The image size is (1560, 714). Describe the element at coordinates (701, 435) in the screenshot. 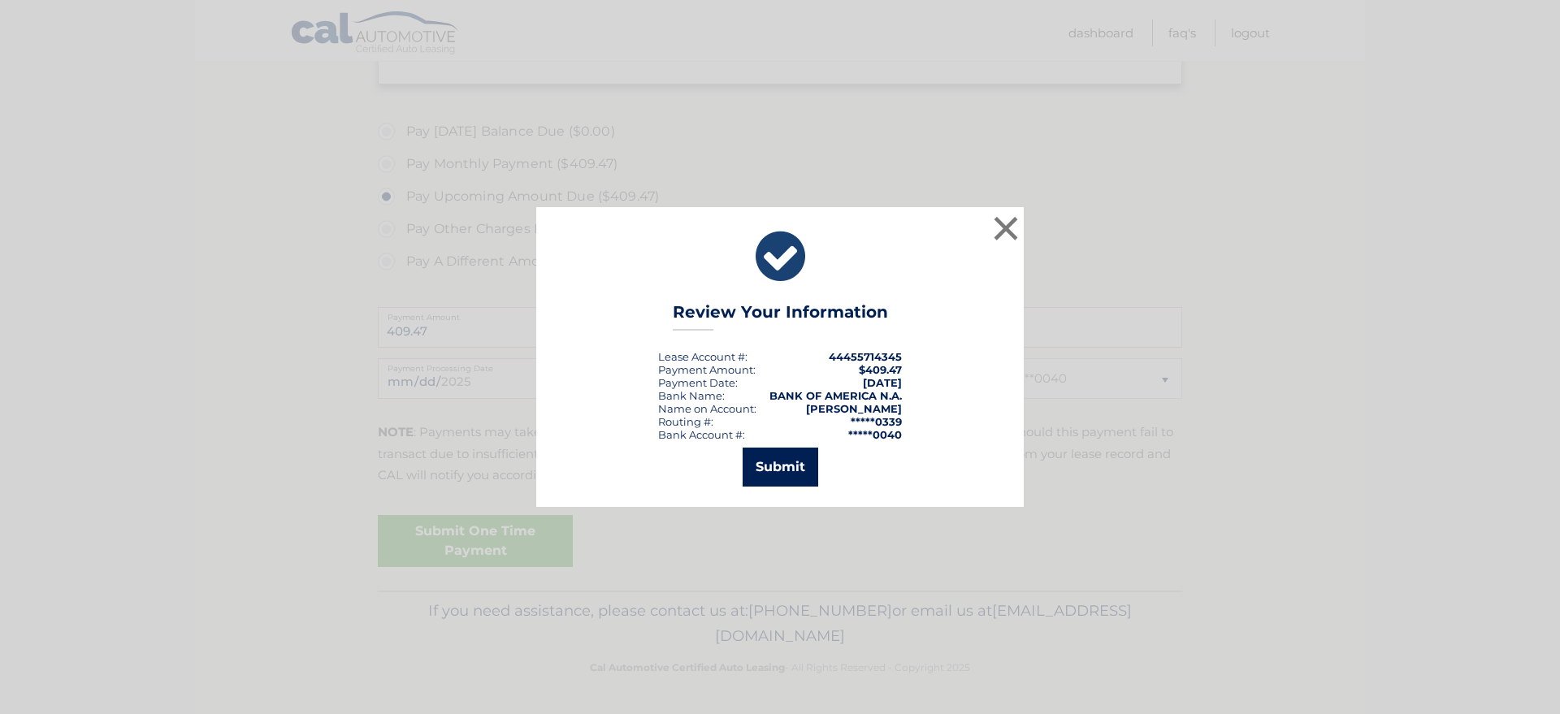

I see `div: Bank Account #:` at that location.